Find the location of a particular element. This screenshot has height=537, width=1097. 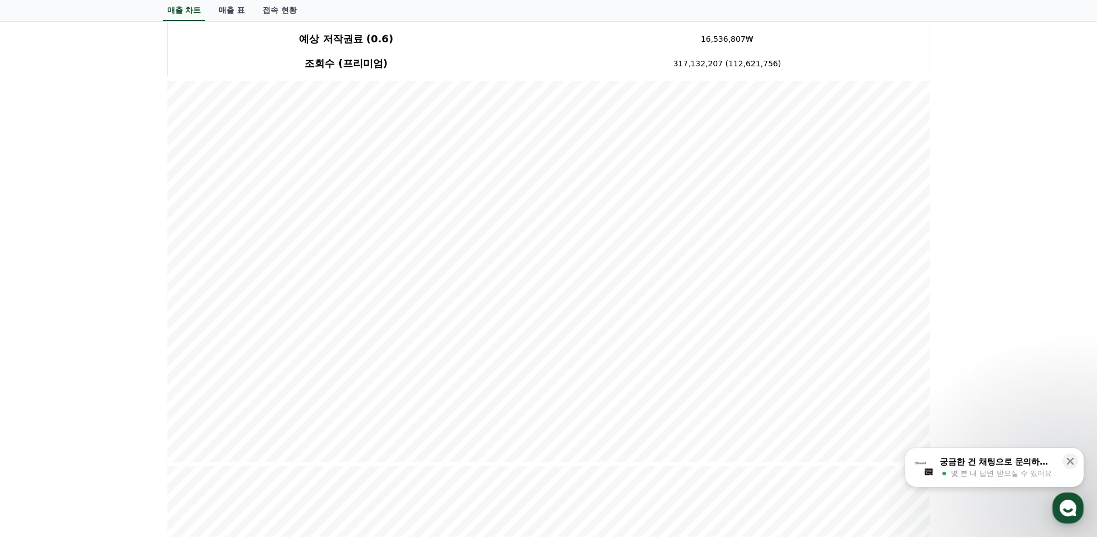

span: 홈 is located at coordinates (38, 375).